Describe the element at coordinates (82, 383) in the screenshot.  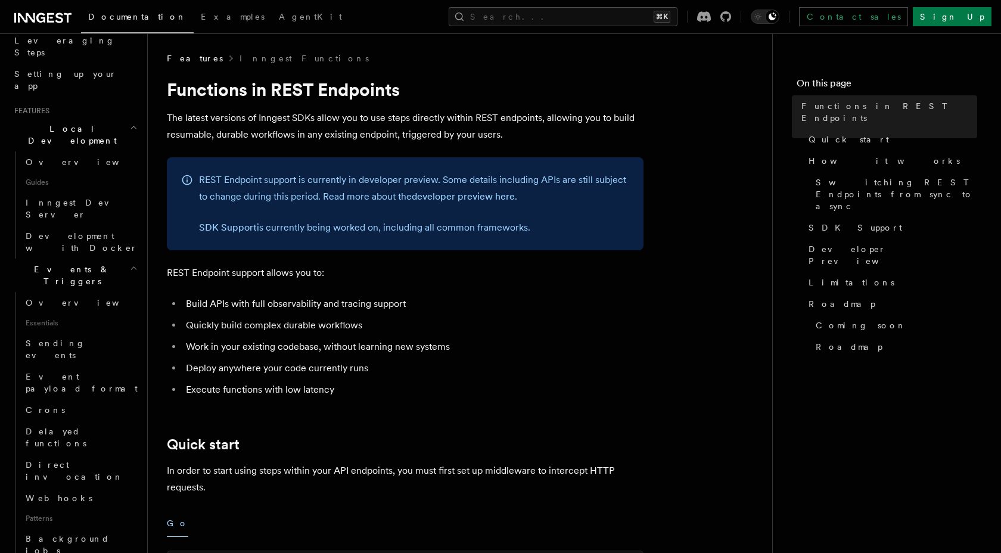
I see `span: Event payload format` at that location.